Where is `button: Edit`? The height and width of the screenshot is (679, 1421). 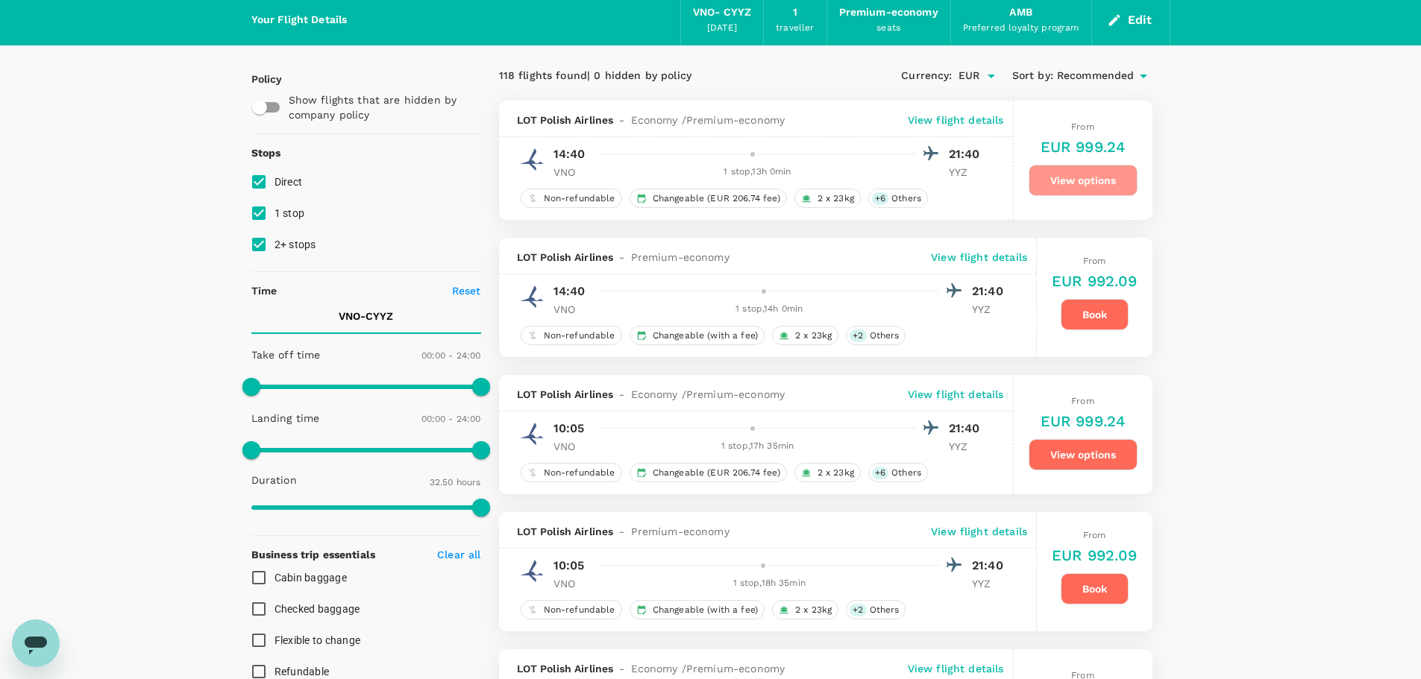
button: Edit is located at coordinates (1131, 20).